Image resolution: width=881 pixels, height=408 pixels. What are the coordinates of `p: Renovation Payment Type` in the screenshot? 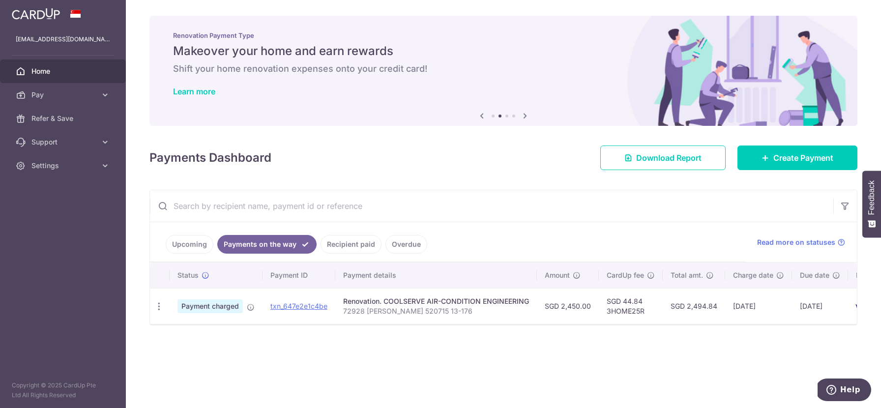 It's located at (504, 35).